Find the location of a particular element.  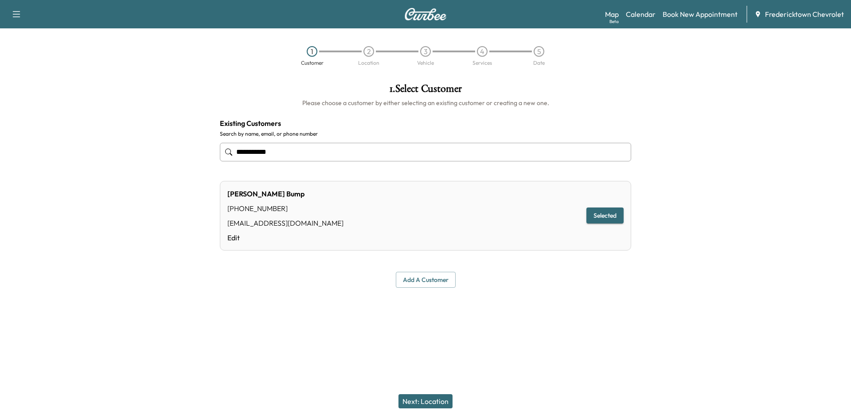

div: Beta is located at coordinates (614, 21).